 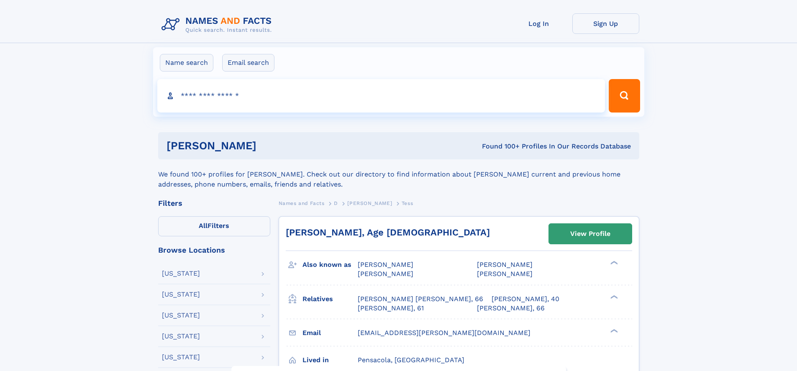 What do you see at coordinates (203, 225) in the screenshot?
I see `span: All` at bounding box center [203, 225].